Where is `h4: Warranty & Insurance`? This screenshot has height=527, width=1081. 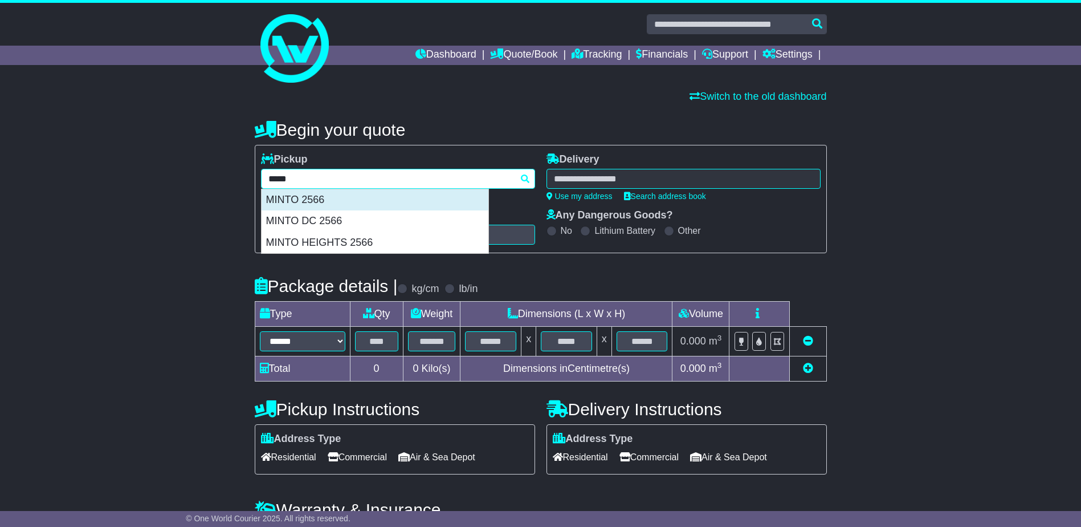
h4: Warranty & Insurance is located at coordinates (541, 509).